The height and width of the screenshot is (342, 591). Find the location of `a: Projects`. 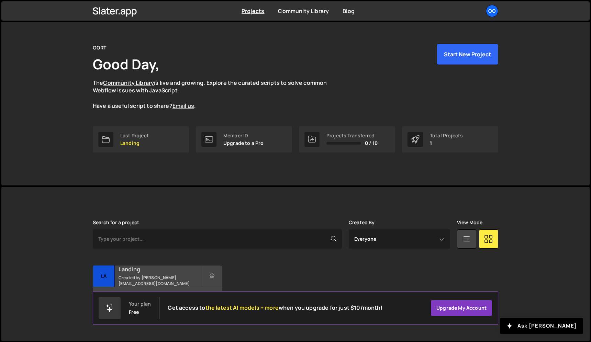

a: Projects is located at coordinates (253, 11).